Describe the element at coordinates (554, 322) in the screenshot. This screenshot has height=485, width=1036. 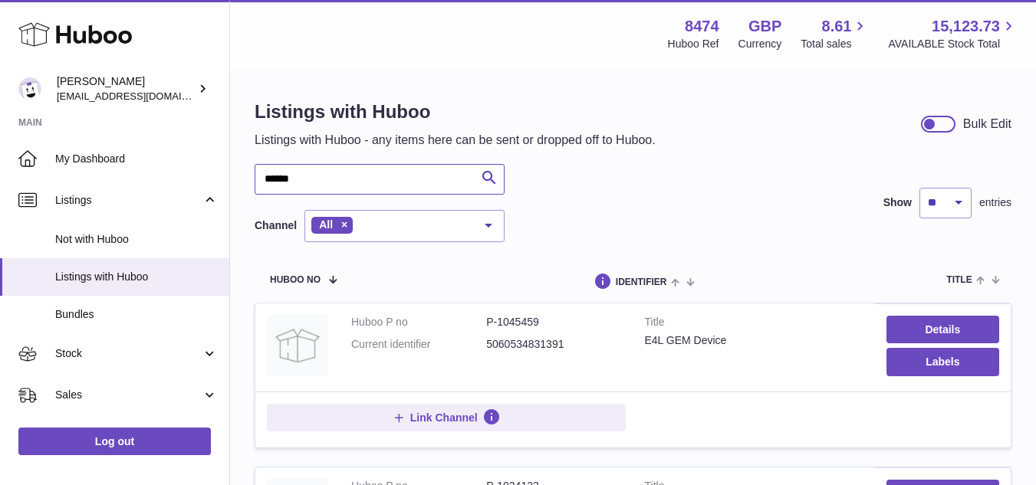
I see `dd: P-1045459` at that location.